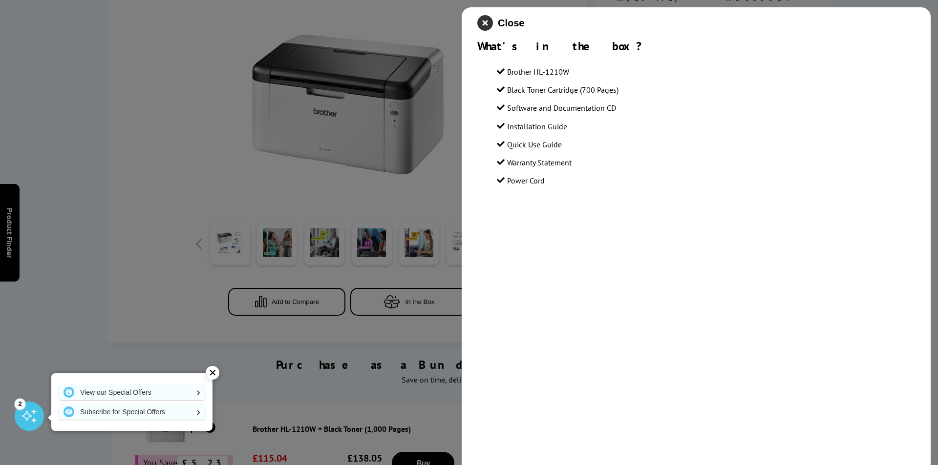  Describe the element at coordinates (561, 108) in the screenshot. I see `span: Software and Documentation CD` at that location.